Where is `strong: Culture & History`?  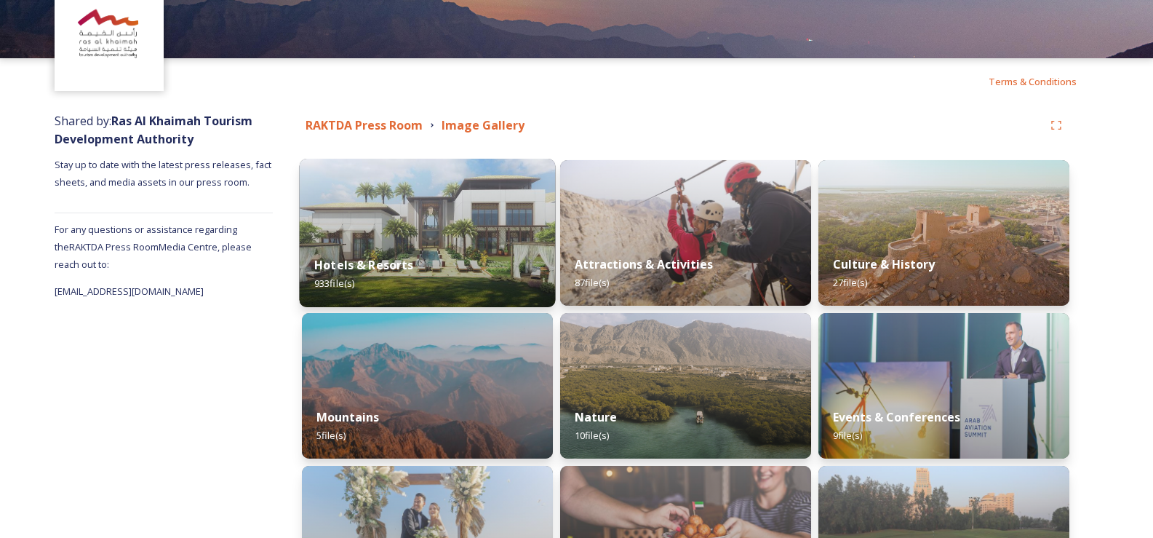 strong: Culture & History is located at coordinates (884, 264).